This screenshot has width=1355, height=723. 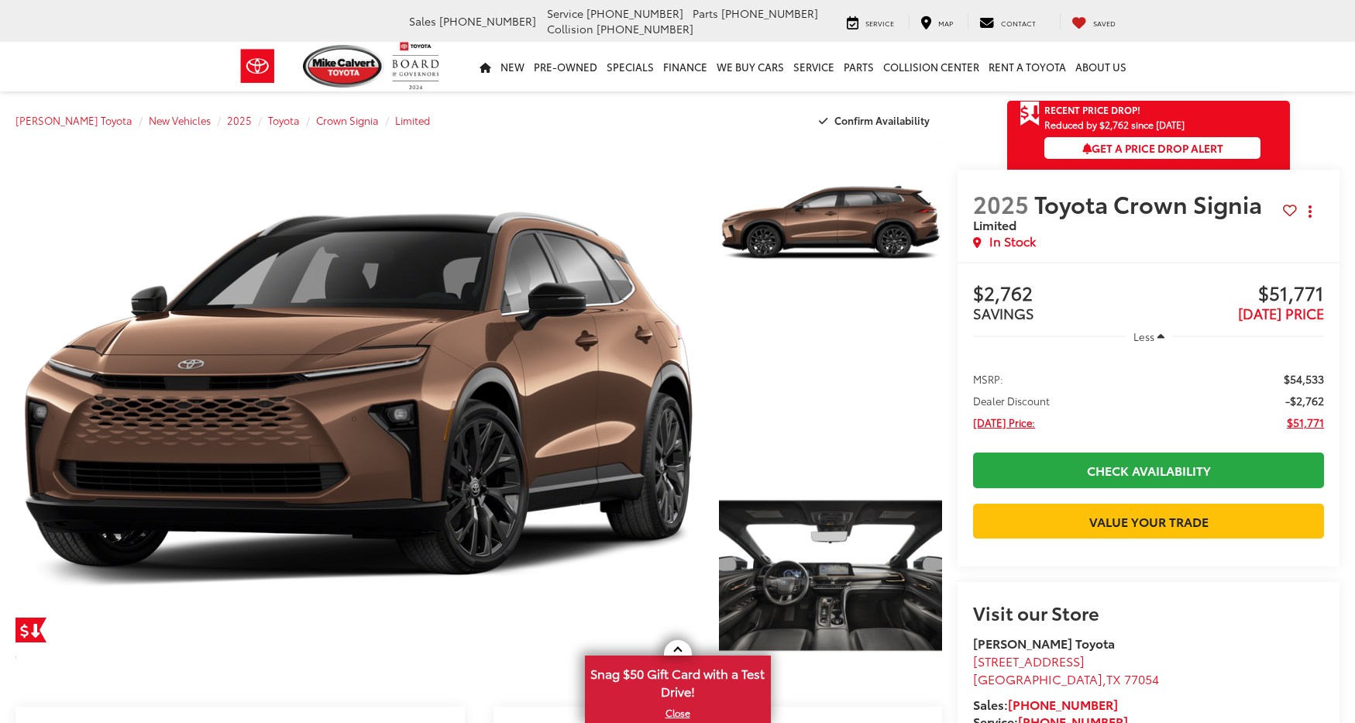 I want to click on a: Map, so click(x=936, y=22).